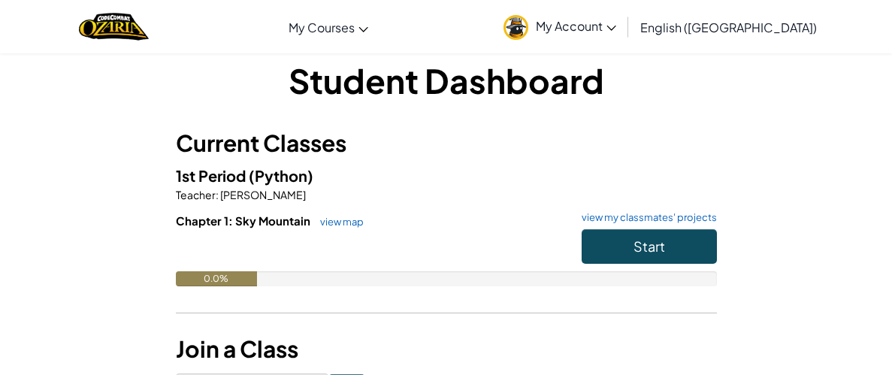 This screenshot has width=892, height=375. I want to click on span: 1st Period, so click(212, 175).